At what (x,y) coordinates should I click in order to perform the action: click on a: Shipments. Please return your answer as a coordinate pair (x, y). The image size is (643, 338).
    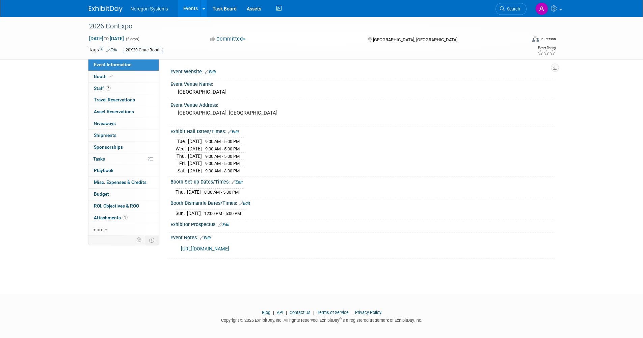
    Looking at the image, I should click on (124, 135).